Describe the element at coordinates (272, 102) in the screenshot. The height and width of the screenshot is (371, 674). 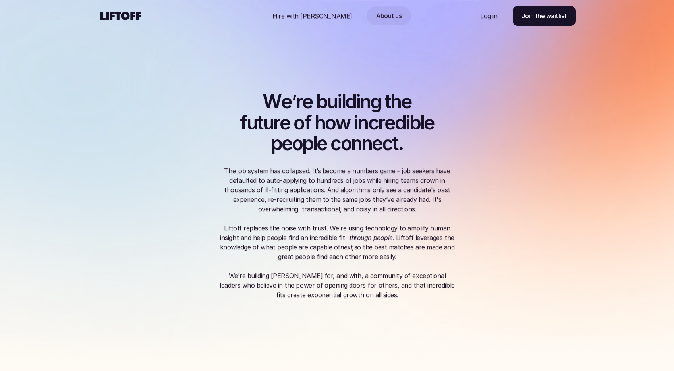
I see `span: W` at that location.